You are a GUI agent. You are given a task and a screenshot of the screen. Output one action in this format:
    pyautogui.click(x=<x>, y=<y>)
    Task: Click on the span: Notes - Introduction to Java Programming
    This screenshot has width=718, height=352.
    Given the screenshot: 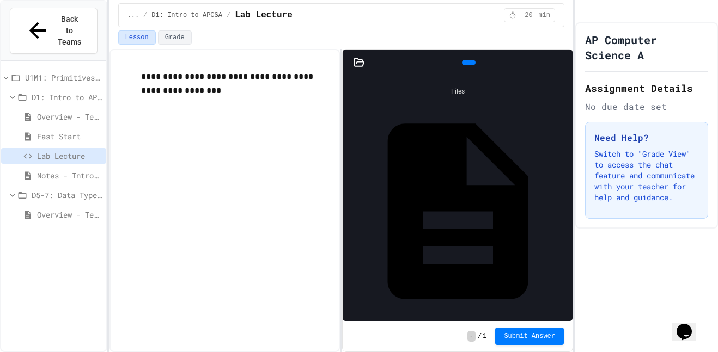 What is the action you would take?
    pyautogui.click(x=69, y=175)
    